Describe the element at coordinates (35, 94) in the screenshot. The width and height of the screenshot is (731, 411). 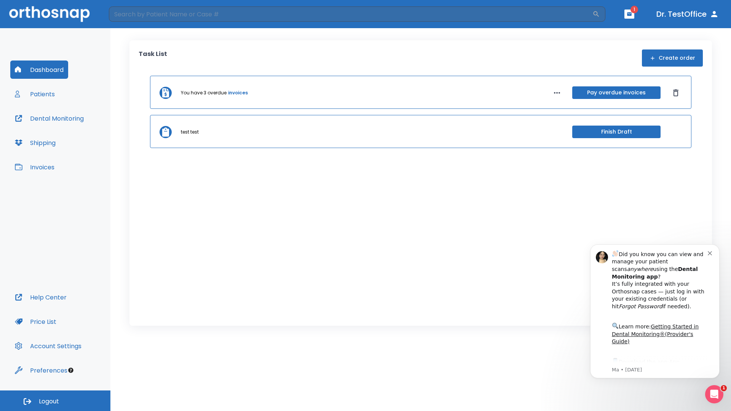
I see `a: Patients` at that location.